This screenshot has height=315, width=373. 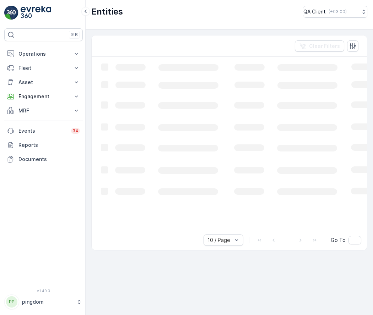 I want to click on p: MRF, so click(x=43, y=111).